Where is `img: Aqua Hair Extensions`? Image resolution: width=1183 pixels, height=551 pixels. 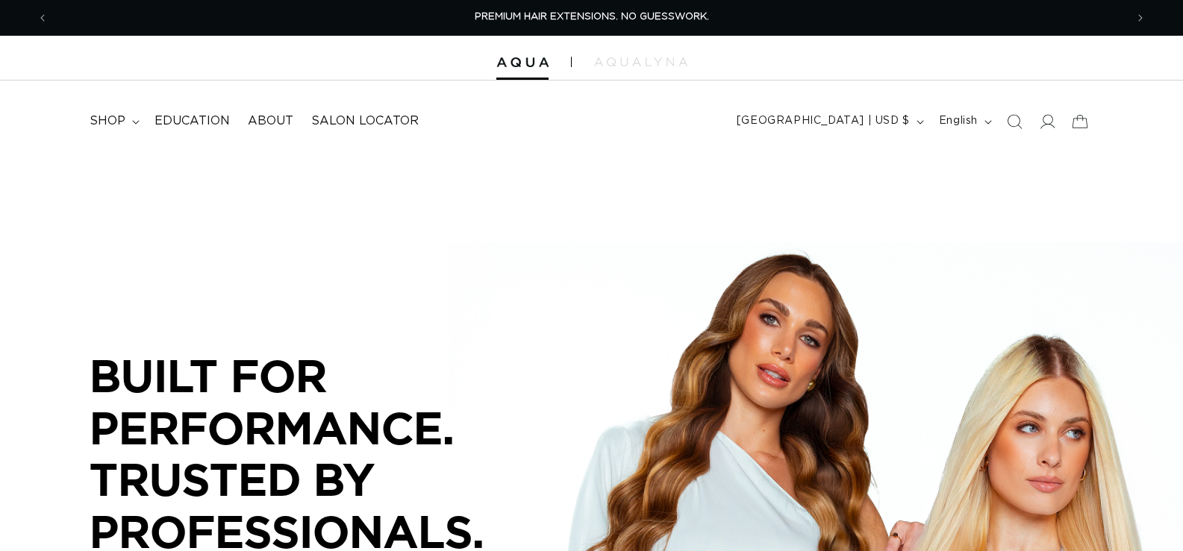 img: Aqua Hair Extensions is located at coordinates (522, 63).